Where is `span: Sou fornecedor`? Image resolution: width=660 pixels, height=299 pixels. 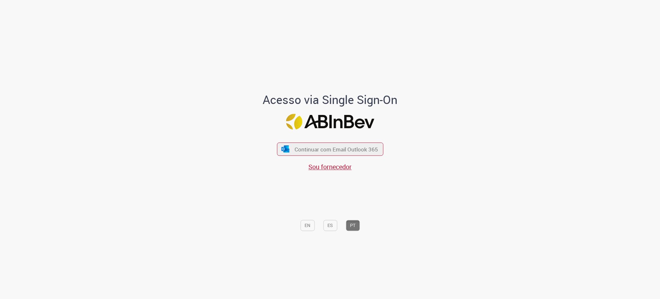
span: Sou fornecedor is located at coordinates (330, 166).